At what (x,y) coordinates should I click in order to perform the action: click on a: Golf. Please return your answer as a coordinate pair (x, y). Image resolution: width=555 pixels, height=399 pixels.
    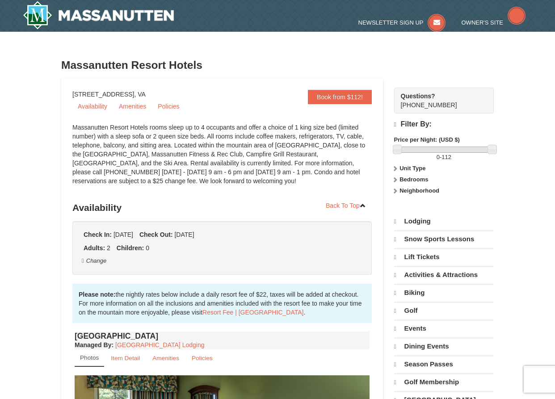
    Looking at the image, I should click on (444, 311).